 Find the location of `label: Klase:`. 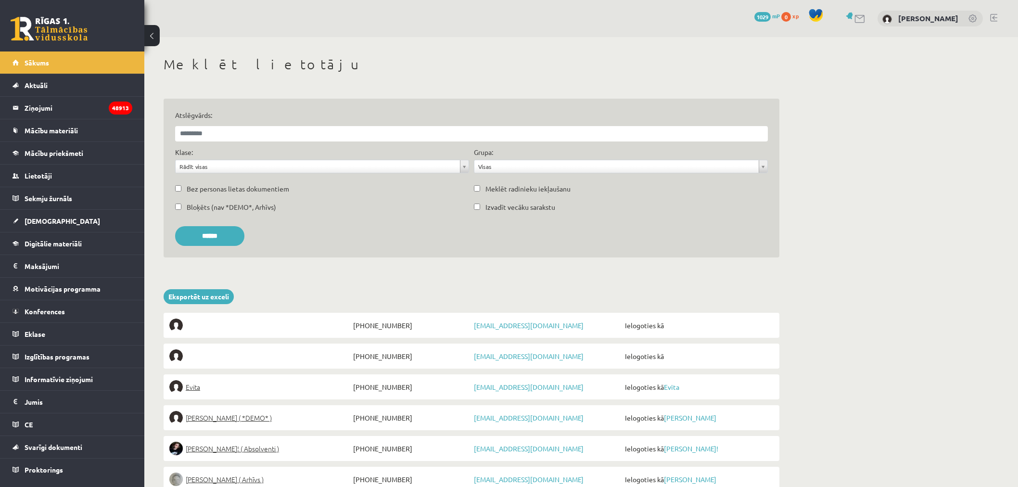

label: Klase: is located at coordinates (184, 152).